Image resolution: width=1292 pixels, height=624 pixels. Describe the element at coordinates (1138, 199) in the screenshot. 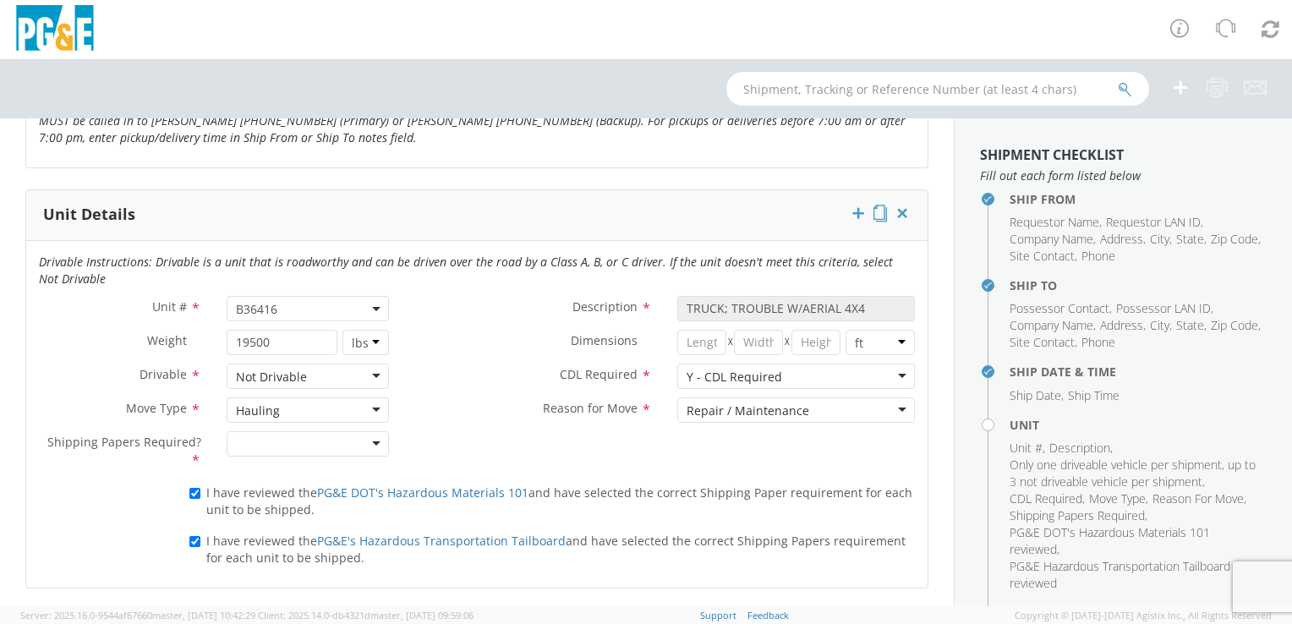

I see `h4: Ship From` at that location.